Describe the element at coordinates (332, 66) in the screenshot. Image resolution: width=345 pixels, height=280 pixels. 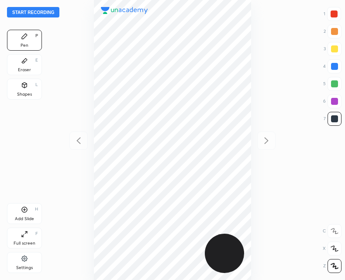
I see `div: 4` at that location.